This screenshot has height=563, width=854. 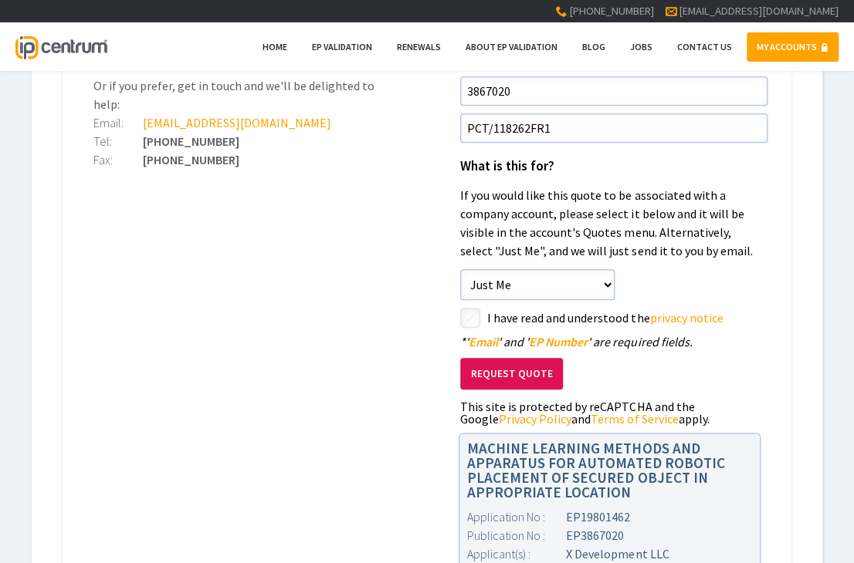 I want to click on a: IP Centrum, so click(x=61, y=46).